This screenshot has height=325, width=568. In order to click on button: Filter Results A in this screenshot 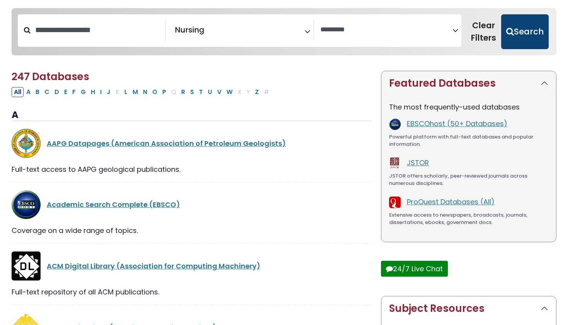, I will do `click(28, 92)`.